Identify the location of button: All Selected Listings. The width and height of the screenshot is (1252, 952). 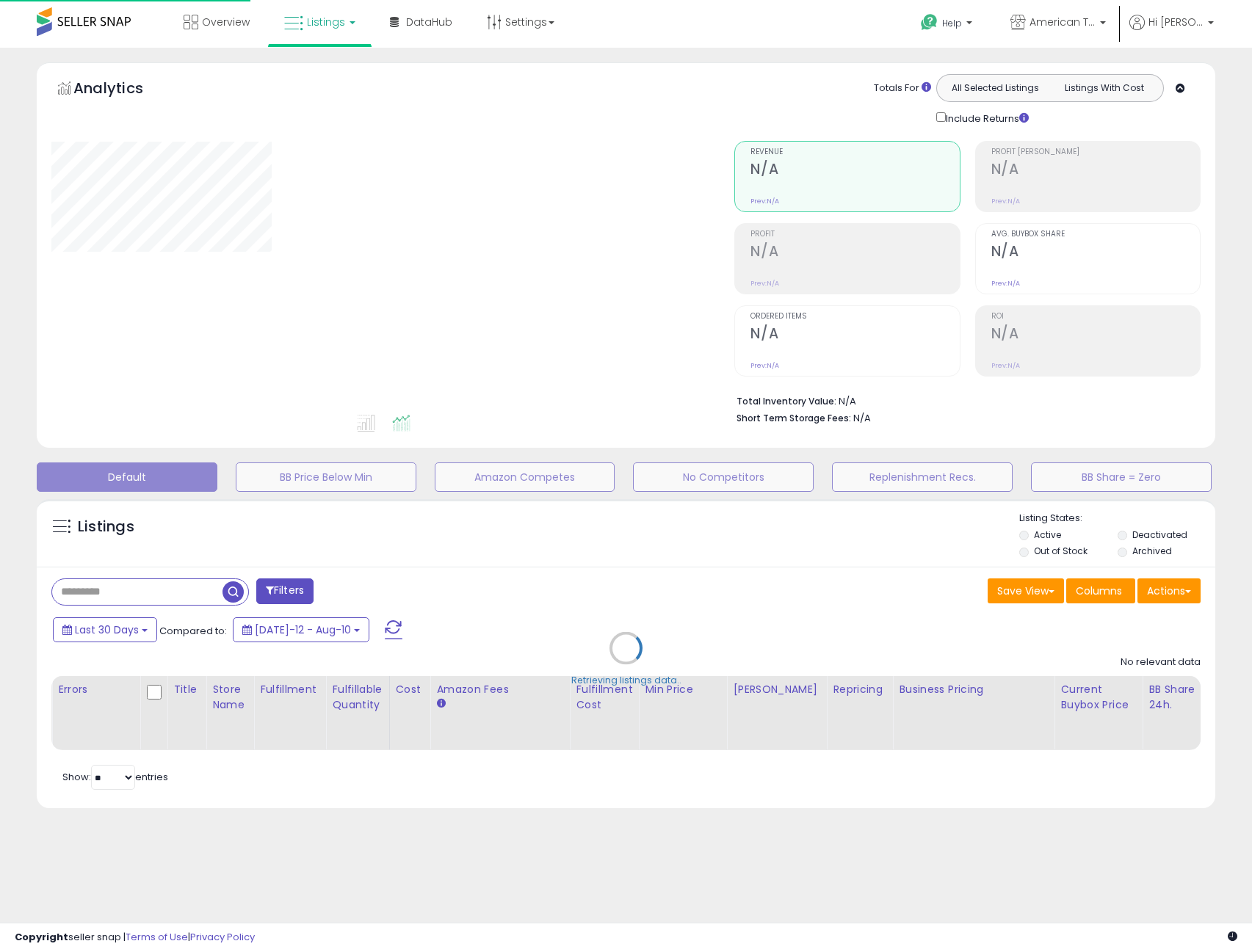
(995, 88).